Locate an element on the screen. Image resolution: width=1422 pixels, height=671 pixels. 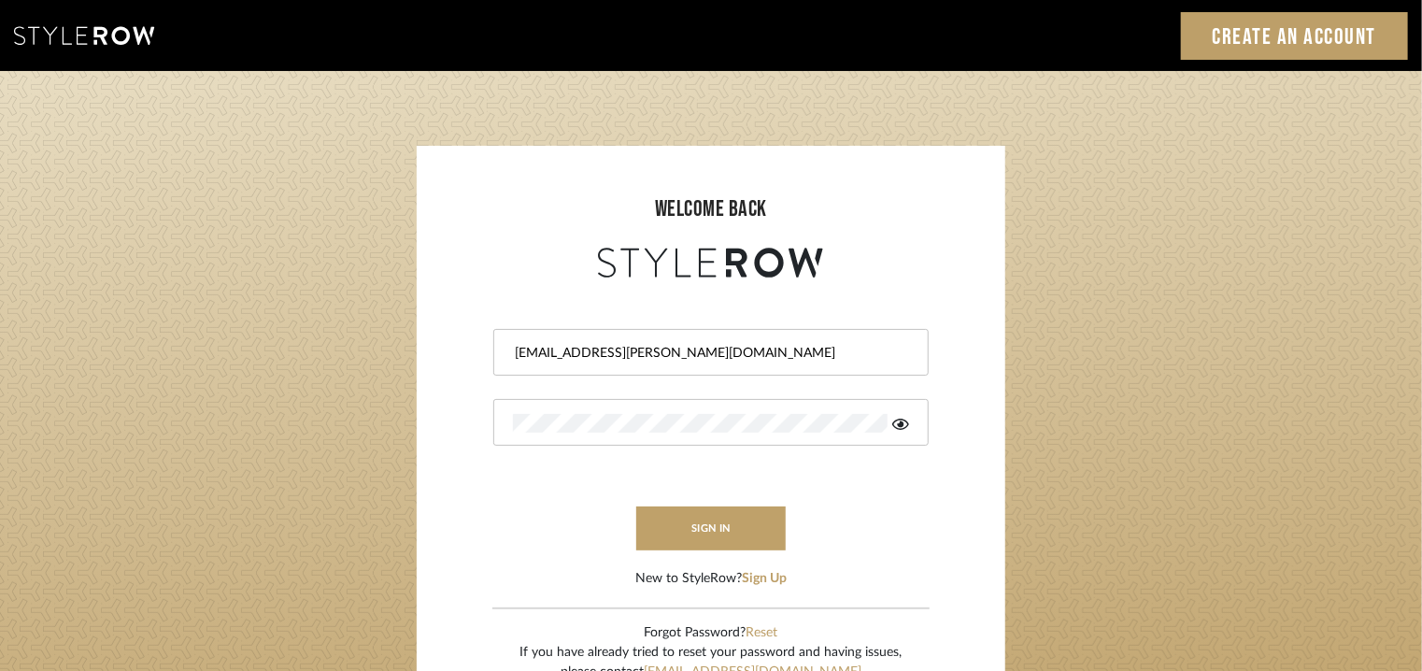
button: Sign Up is located at coordinates (765, 579).